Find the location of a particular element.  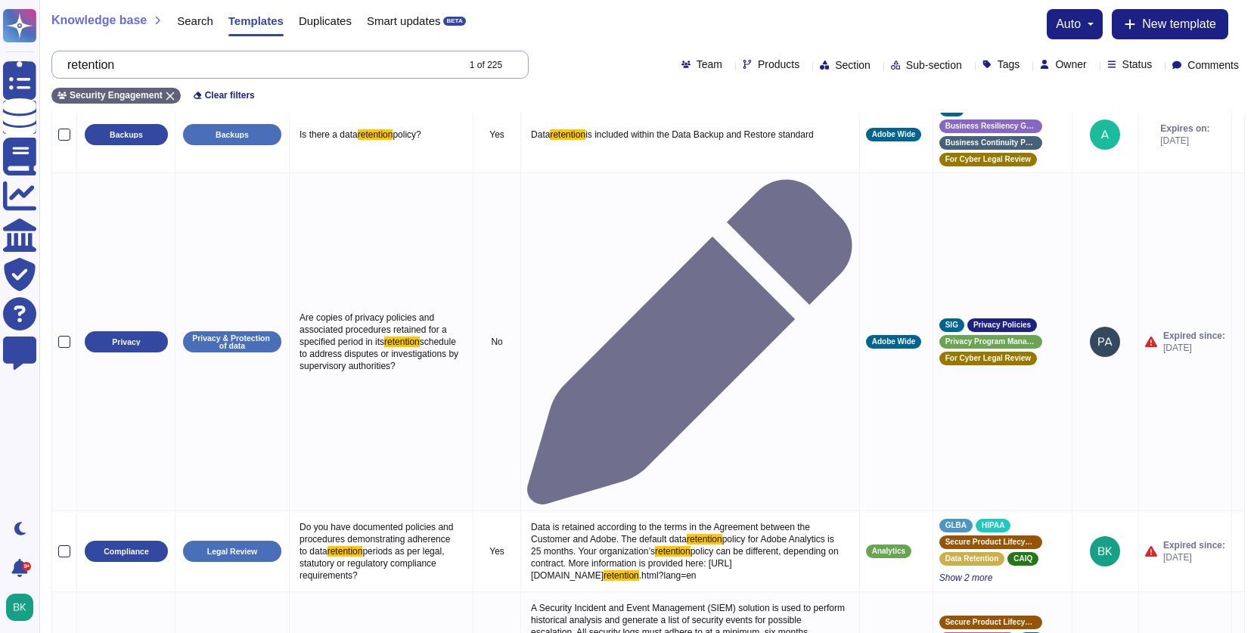

div: 9+ is located at coordinates (26, 566).